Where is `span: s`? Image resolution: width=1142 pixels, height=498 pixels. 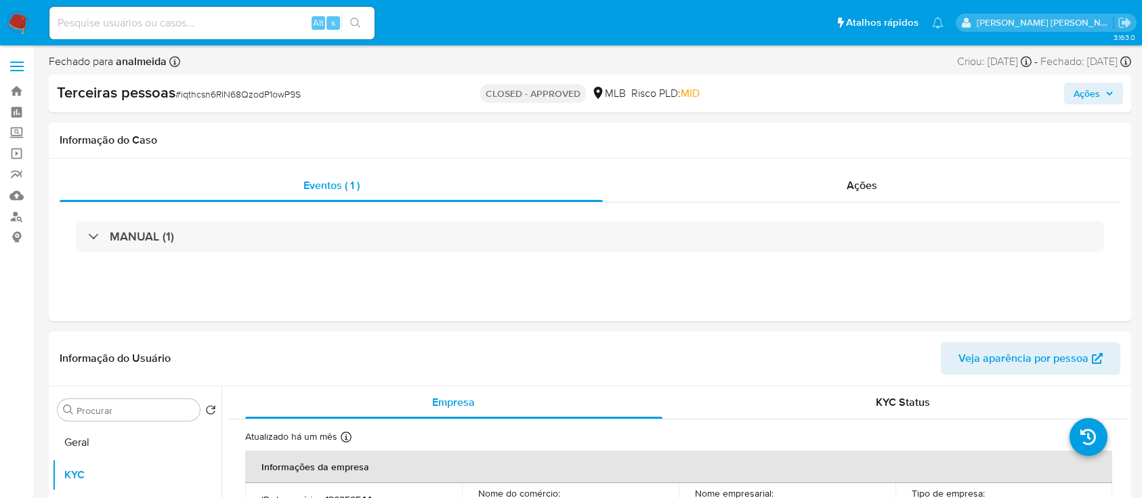
span: s is located at coordinates (333, 22).